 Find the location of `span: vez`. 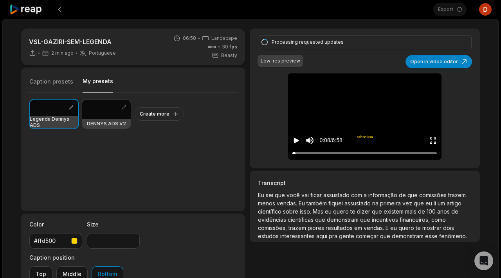

span: vez is located at coordinates (408, 203).